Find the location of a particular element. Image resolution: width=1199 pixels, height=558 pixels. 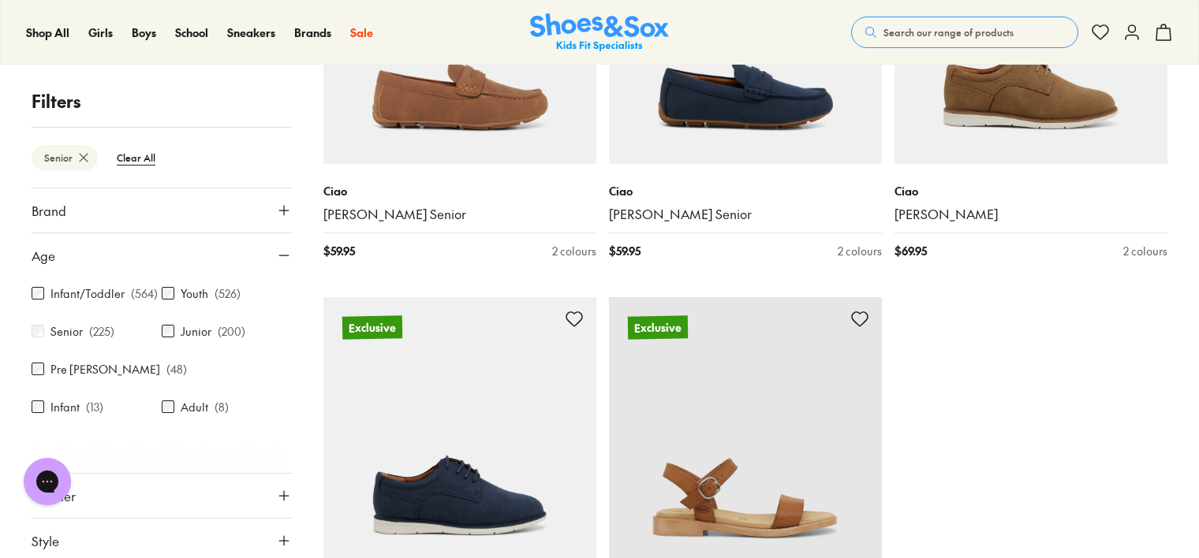

button: Age is located at coordinates (162, 256).